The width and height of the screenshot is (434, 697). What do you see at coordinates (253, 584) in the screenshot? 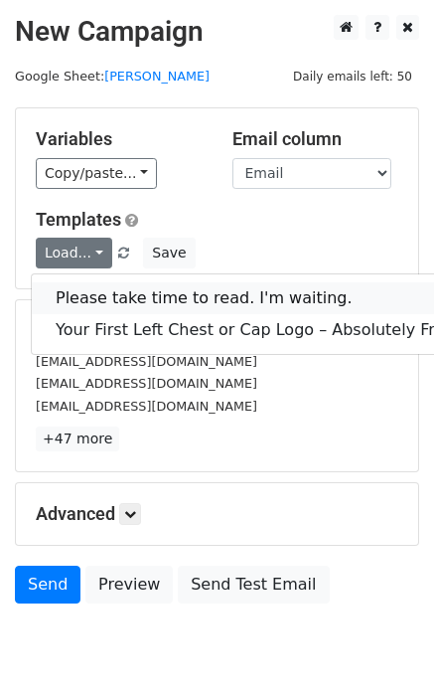
I see `a: Send Test Email` at bounding box center [253, 584].